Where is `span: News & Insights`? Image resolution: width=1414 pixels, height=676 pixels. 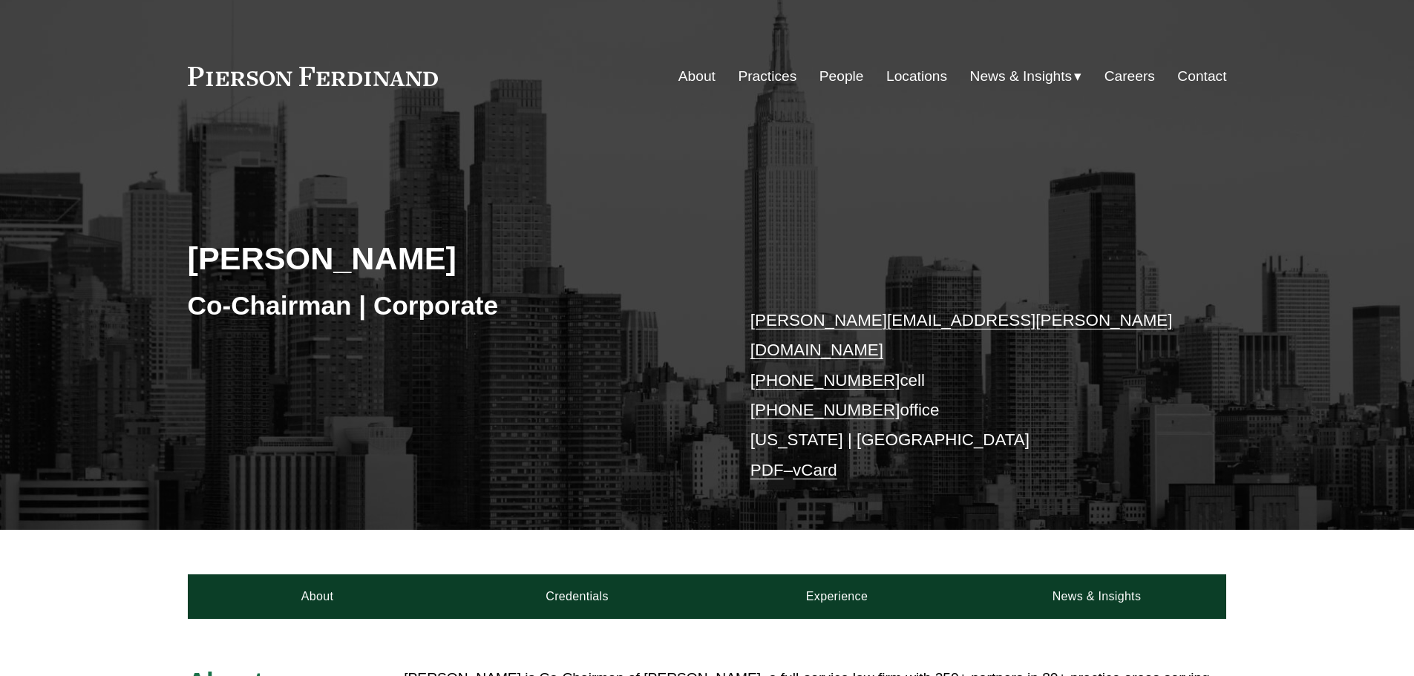
span: News & Insights is located at coordinates (1021, 76).